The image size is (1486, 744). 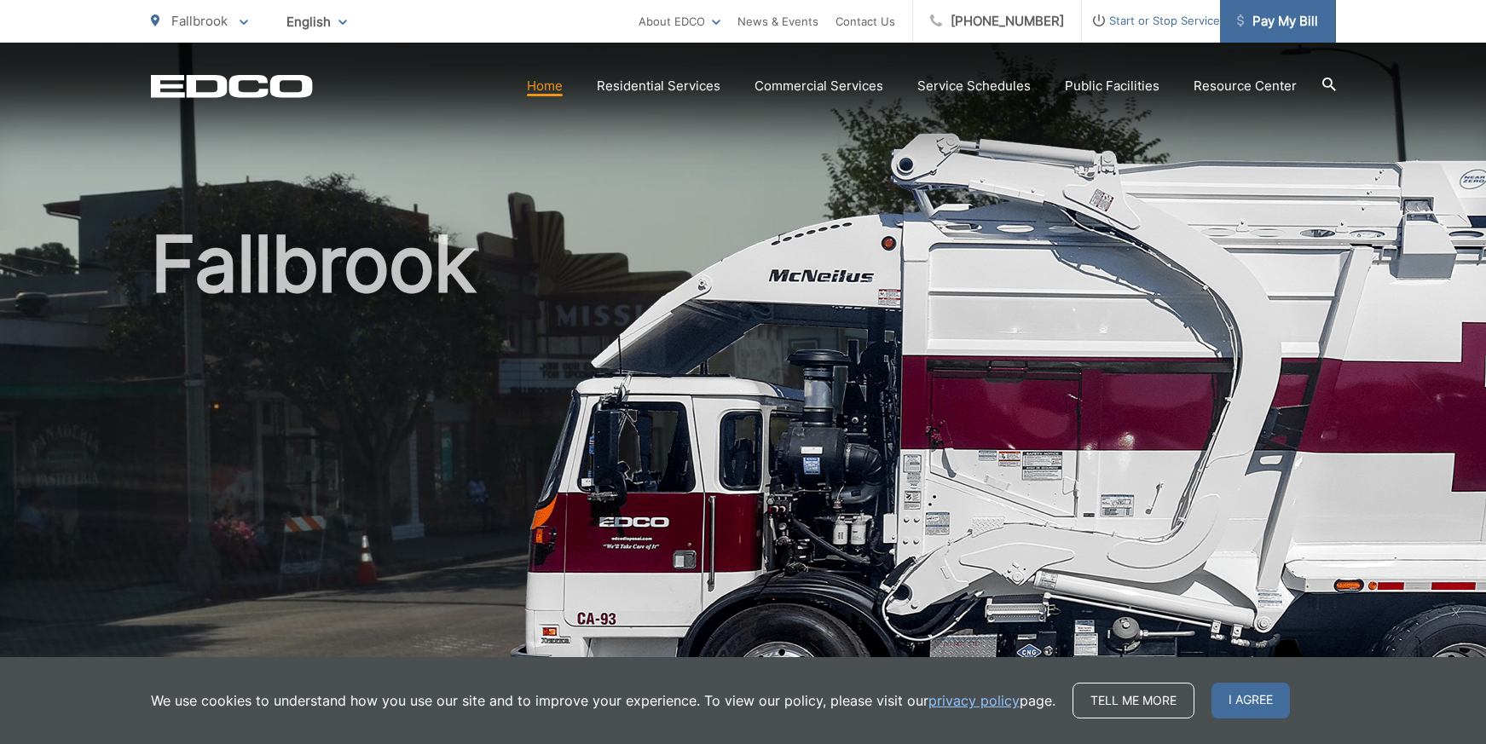 I want to click on a: Service Schedules, so click(x=974, y=86).